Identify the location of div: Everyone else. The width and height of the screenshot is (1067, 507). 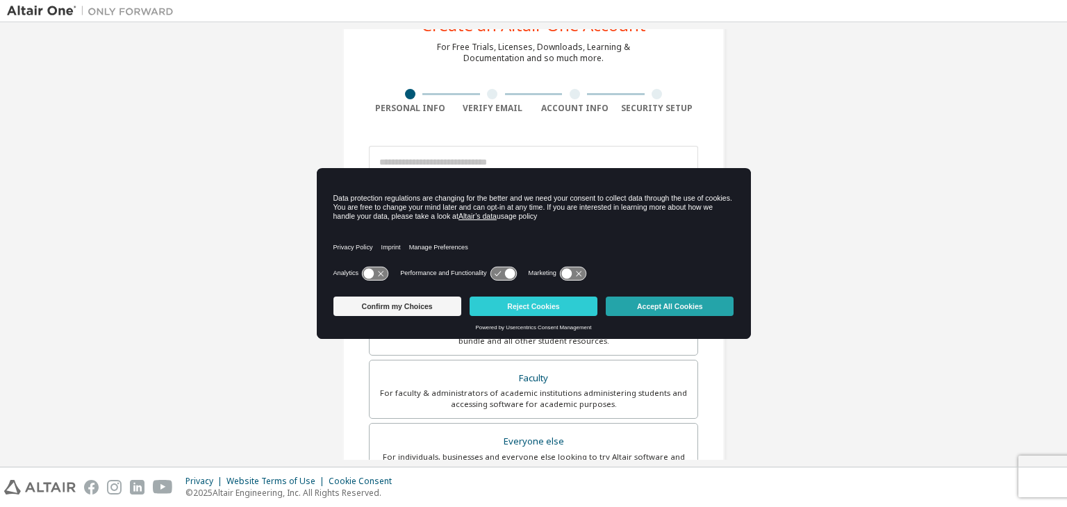
(534, 442).